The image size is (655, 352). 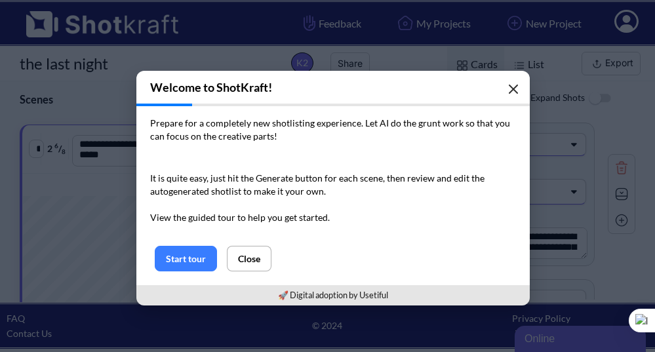 I want to click on a: 🚀 Digital adoption by Usetiful, so click(x=333, y=295).